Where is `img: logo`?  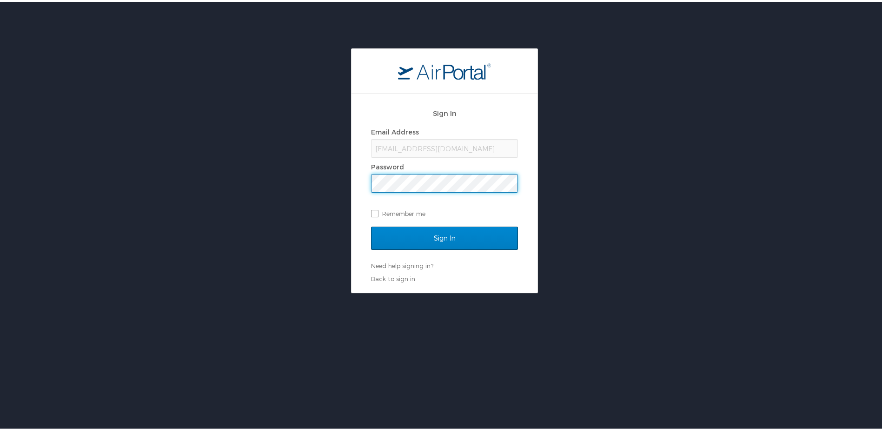 img: logo is located at coordinates (445, 69).